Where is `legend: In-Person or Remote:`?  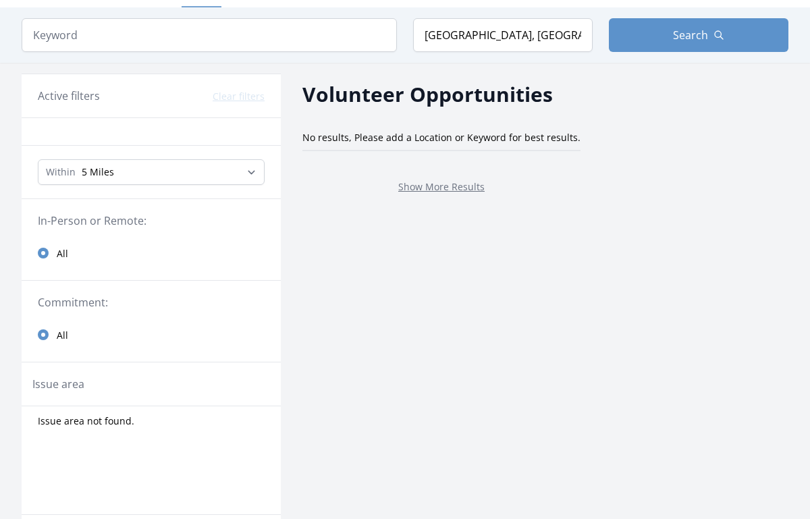 legend: In-Person or Remote: is located at coordinates (151, 221).